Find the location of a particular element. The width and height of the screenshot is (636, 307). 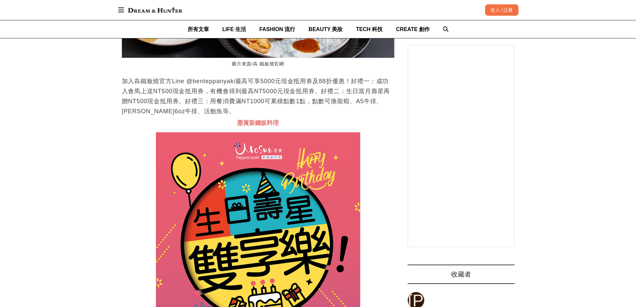

a: FASHION 流行 is located at coordinates (277, 29).